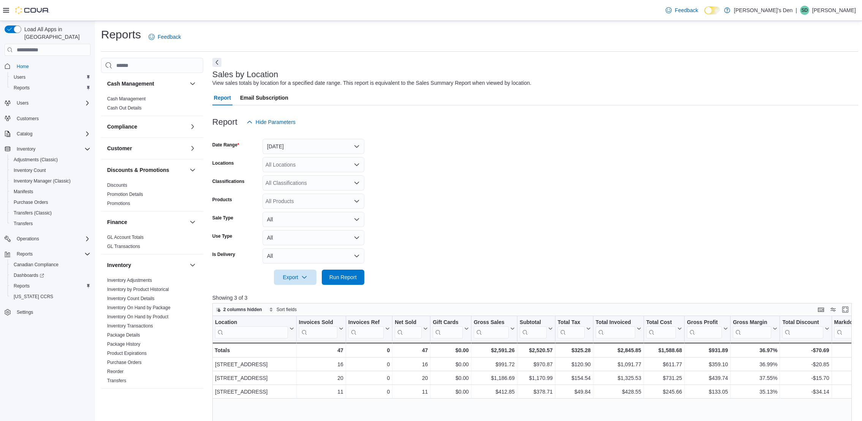 This screenshot has height=421, width=862. Describe the element at coordinates (616, 322) in the screenshot. I see `div: Total Invoiced` at that location.